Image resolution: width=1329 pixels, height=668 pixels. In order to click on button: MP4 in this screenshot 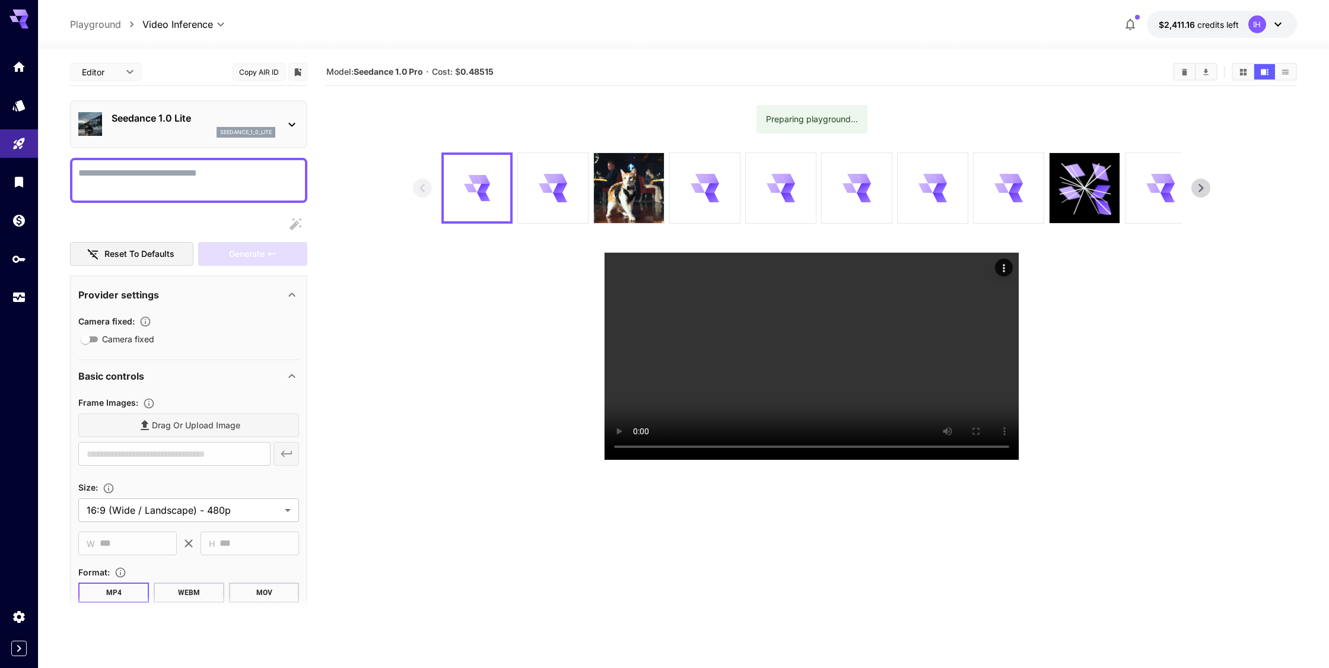, I will do `click(113, 593)`.